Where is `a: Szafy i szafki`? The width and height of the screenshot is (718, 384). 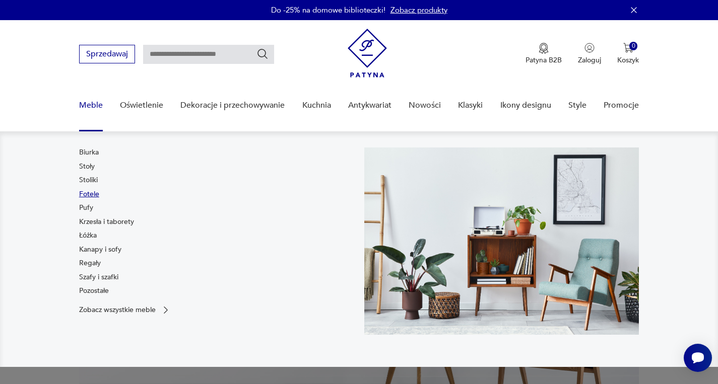 a: Szafy i szafki is located at coordinates (99, 278).